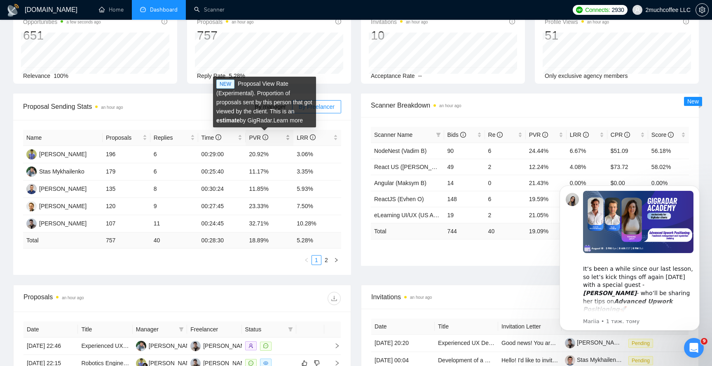  I want to click on td: 00:29:00, so click(222, 154).